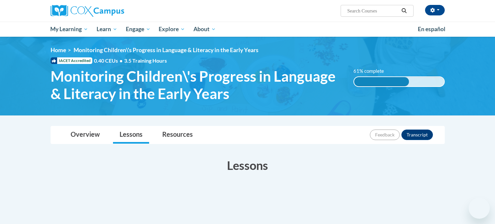 The image size is (495, 224). I want to click on span: En español, so click(431, 29).